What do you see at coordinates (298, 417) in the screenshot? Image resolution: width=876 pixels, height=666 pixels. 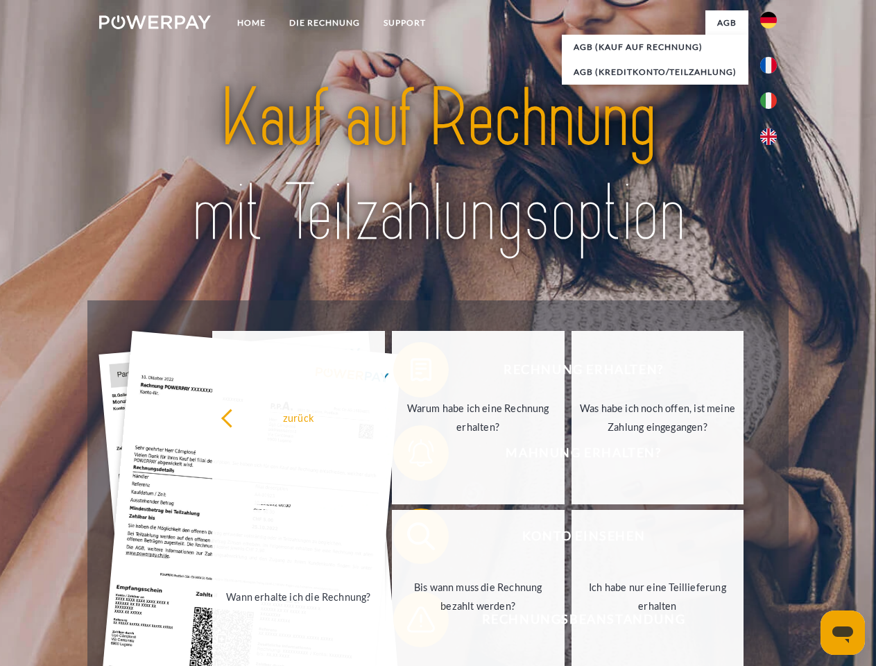 I see `div: zurück` at bounding box center [298, 417].